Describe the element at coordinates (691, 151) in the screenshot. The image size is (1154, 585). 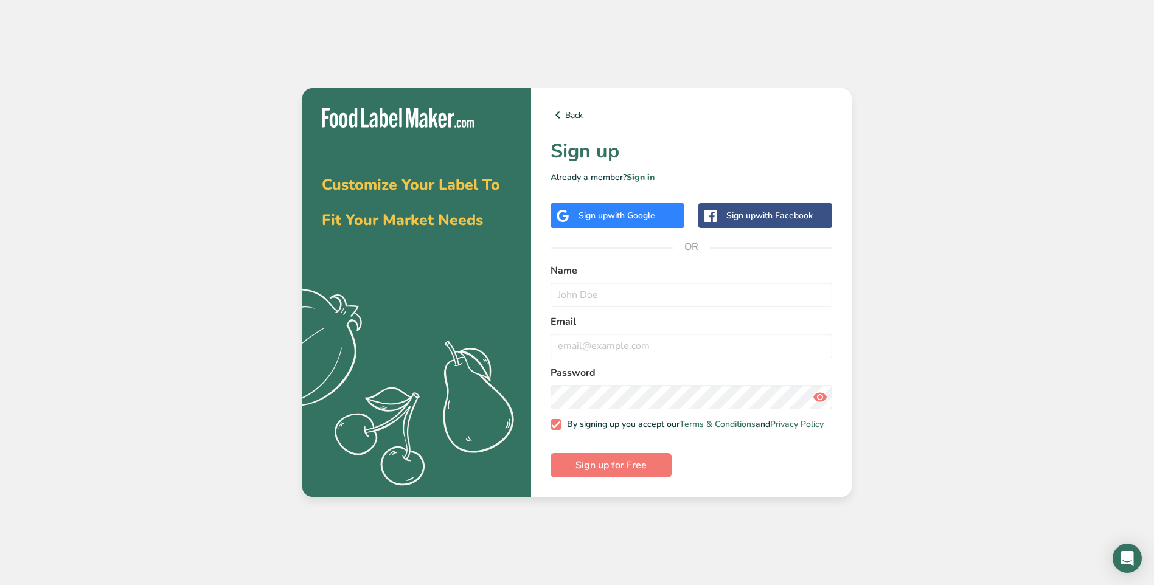
I see `h1: Sign up` at that location.